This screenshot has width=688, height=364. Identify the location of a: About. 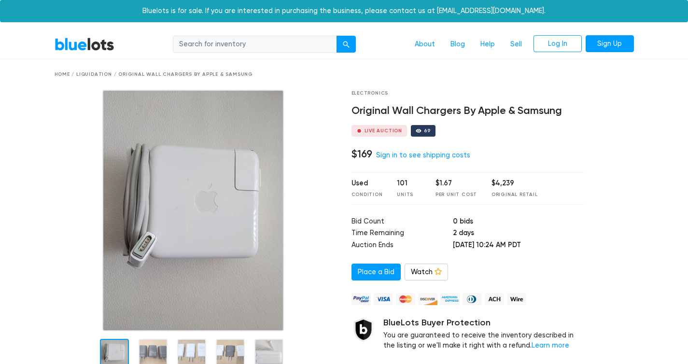
(425, 44).